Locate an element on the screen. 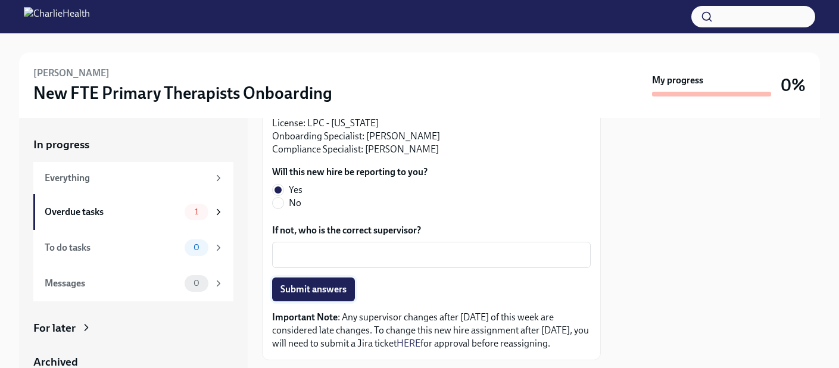 This screenshot has height=368, width=839. div: Everything is located at coordinates (126, 178).